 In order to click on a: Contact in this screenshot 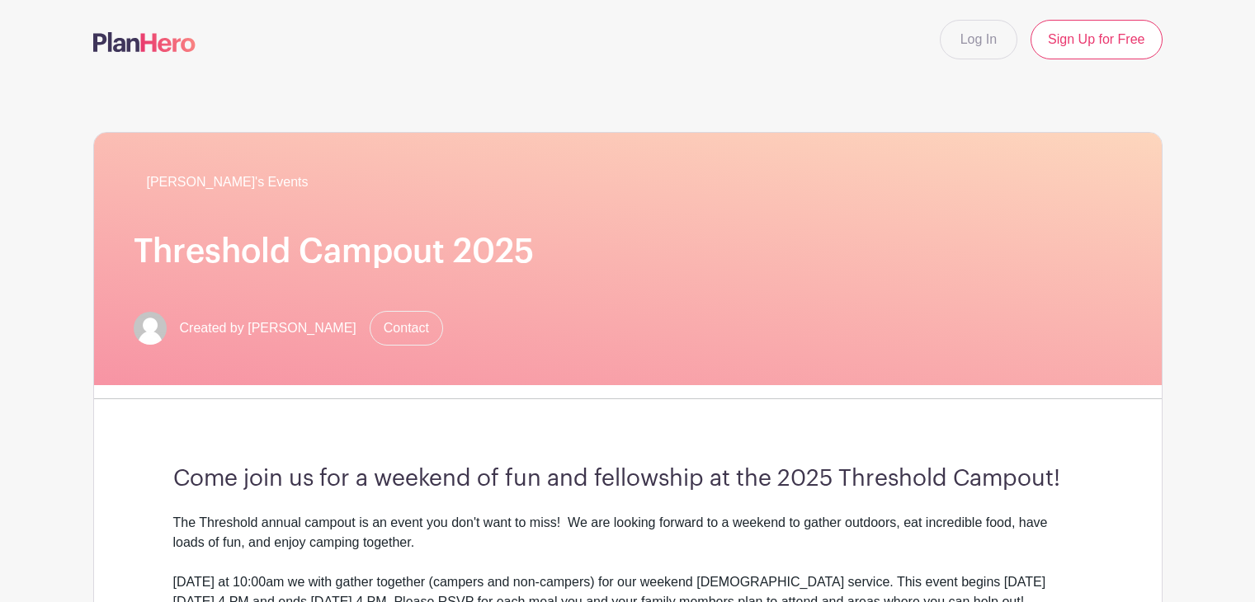, I will do `click(406, 328)`.